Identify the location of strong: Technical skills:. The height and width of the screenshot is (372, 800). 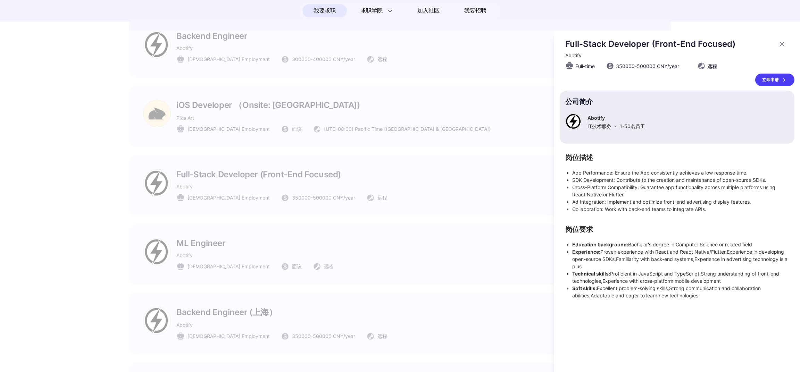
(591, 274).